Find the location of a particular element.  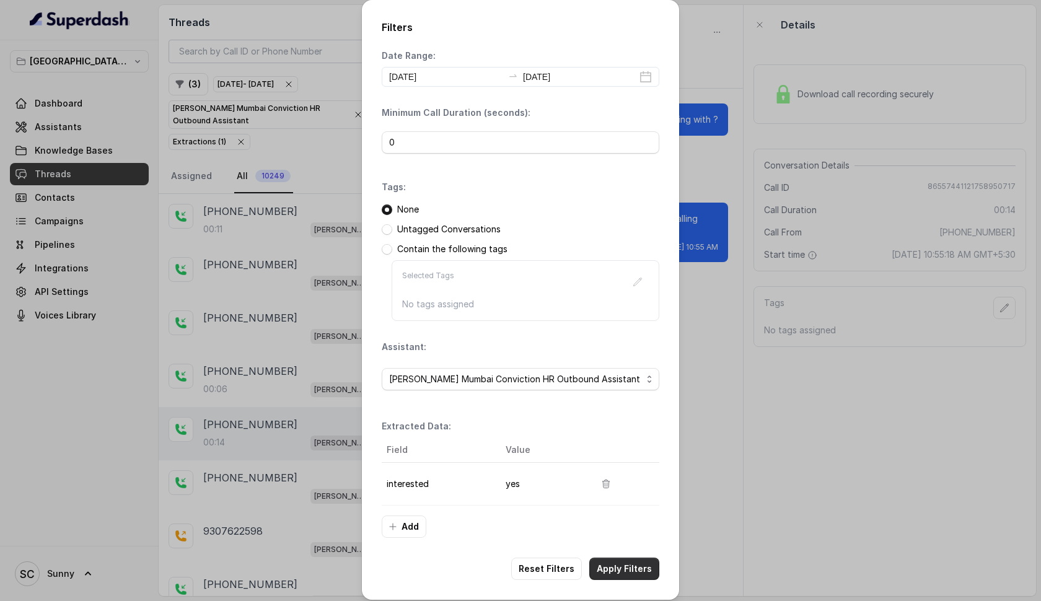

p: Extracted Data: is located at coordinates (417, 426).